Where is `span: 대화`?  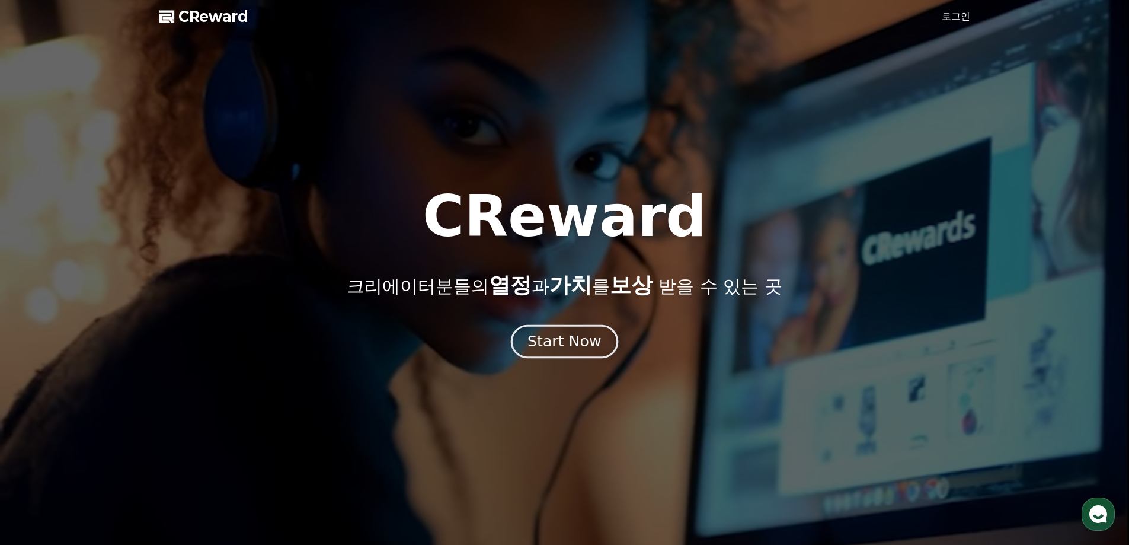 span: 대화 is located at coordinates (116, 399).